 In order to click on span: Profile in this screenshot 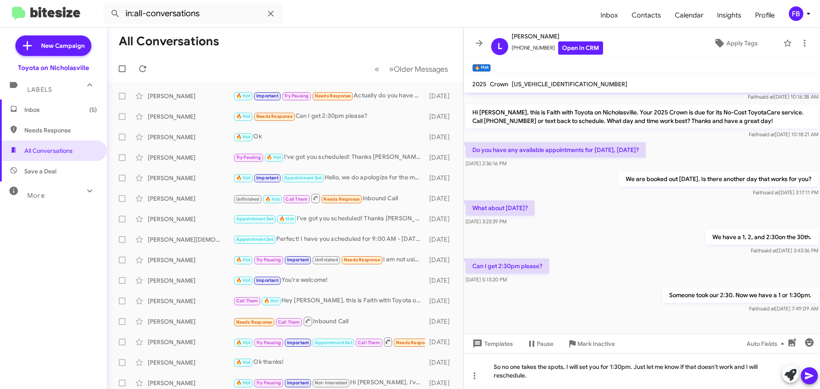, I will do `click(765, 15)`.